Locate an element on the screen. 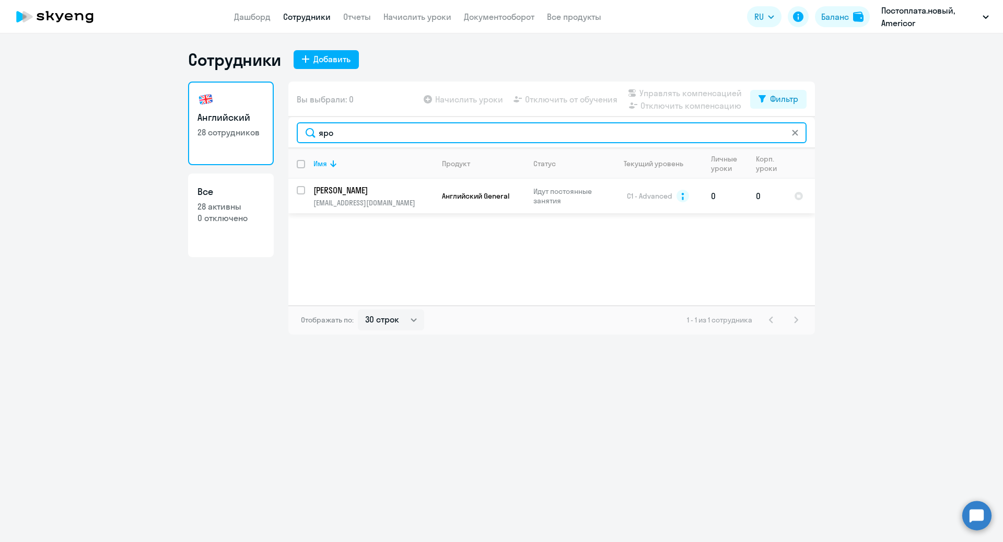  span: Отображать по: is located at coordinates (327, 320).